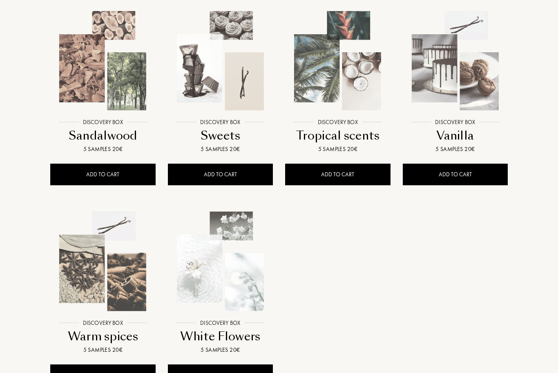  Describe the element at coordinates (103, 136) in the screenshot. I see `div: Sandalwood` at that location.